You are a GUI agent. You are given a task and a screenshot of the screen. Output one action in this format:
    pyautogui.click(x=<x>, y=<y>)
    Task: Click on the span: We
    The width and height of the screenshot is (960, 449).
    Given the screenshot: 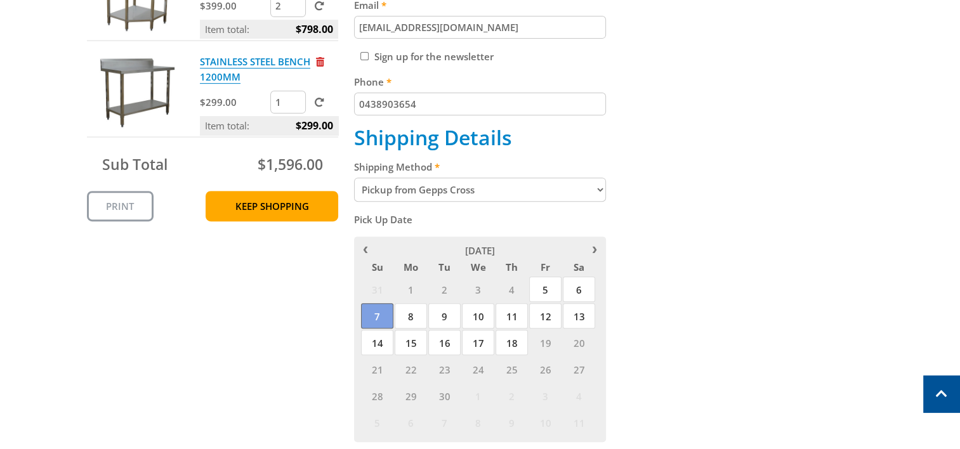 What is the action you would take?
    pyautogui.click(x=478, y=267)
    